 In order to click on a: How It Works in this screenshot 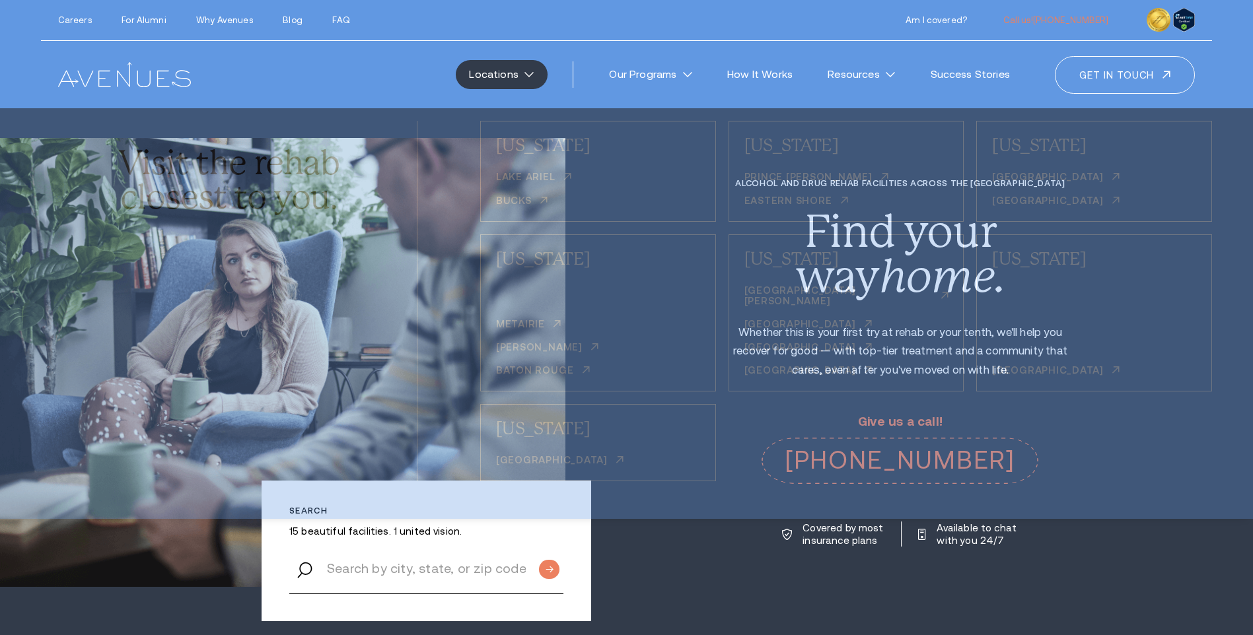, I will do `click(760, 75)`.